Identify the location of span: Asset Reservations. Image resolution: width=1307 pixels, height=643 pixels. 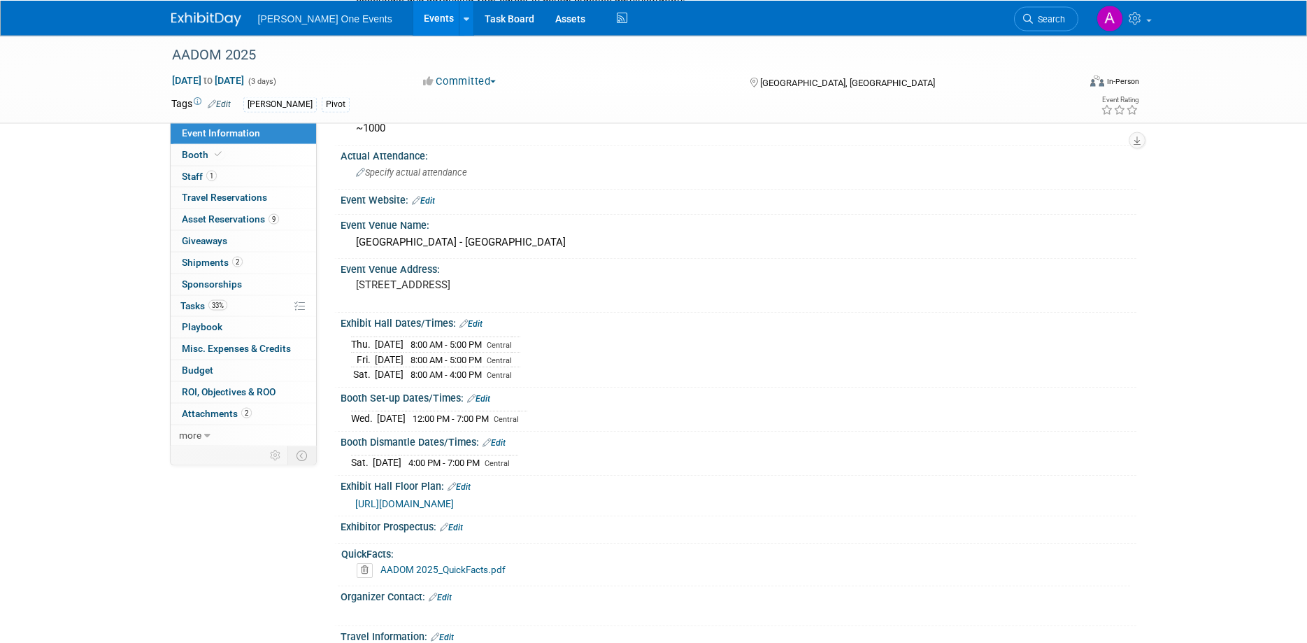
(230, 218).